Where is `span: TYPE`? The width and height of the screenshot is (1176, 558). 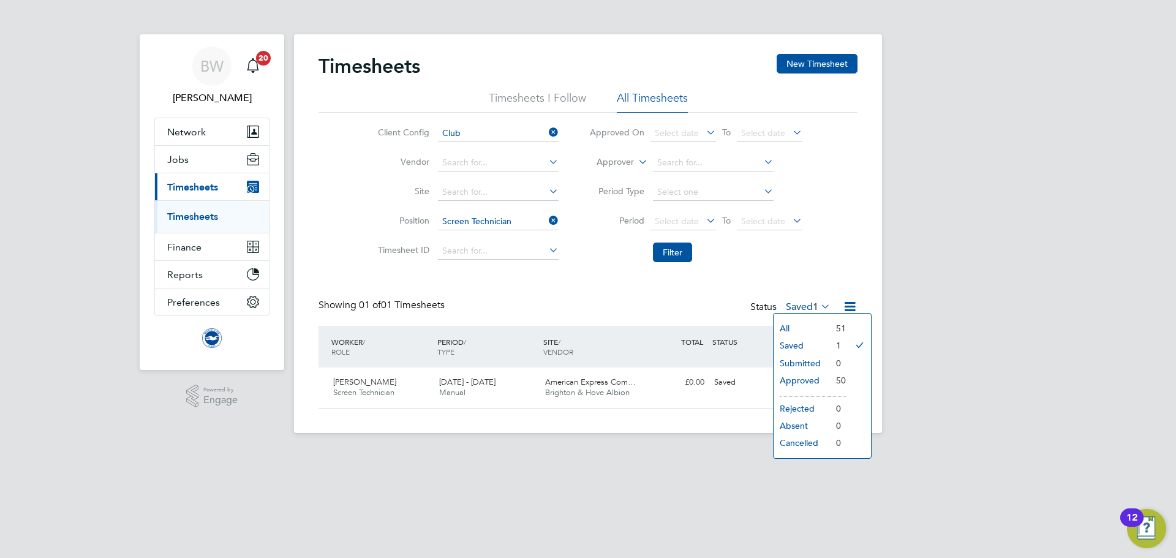
span: TYPE is located at coordinates (446, 351).